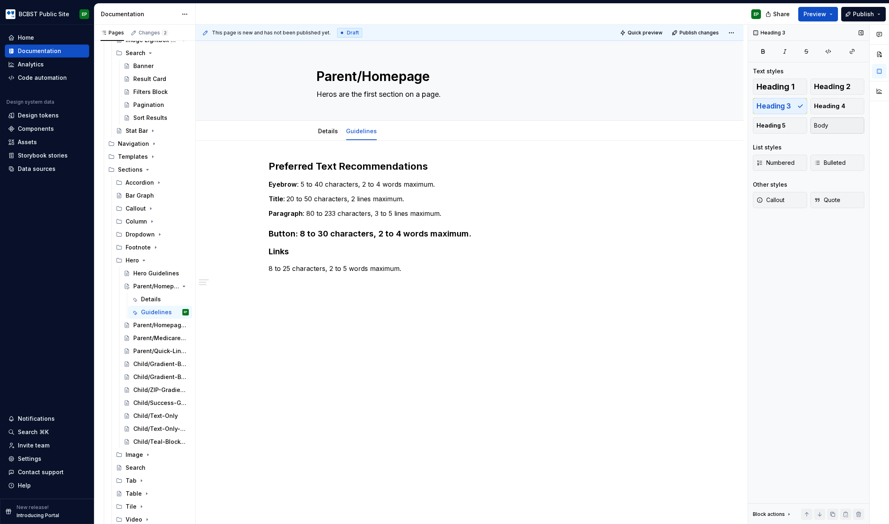  What do you see at coordinates (156, 416) in the screenshot?
I see `div: Child/Text-Only` at bounding box center [156, 416].